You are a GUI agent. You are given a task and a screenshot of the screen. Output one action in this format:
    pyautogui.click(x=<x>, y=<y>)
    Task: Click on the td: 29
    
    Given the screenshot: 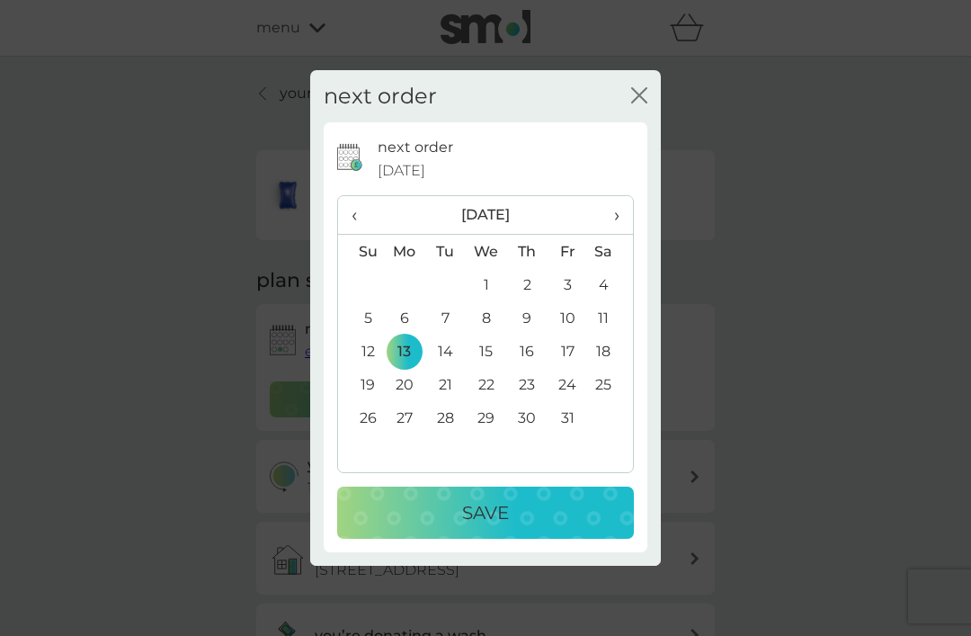 What is the action you would take?
    pyautogui.click(x=487, y=417)
    